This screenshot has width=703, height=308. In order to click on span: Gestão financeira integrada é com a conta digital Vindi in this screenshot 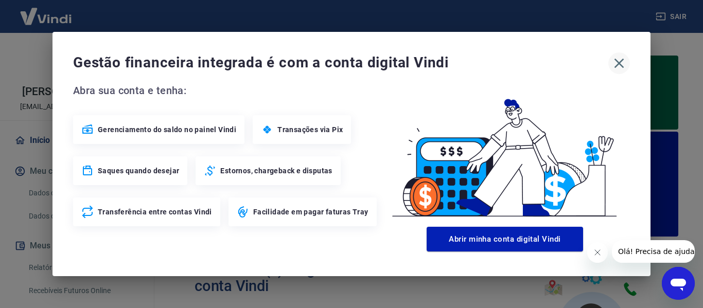, I will do `click(341, 63)`.